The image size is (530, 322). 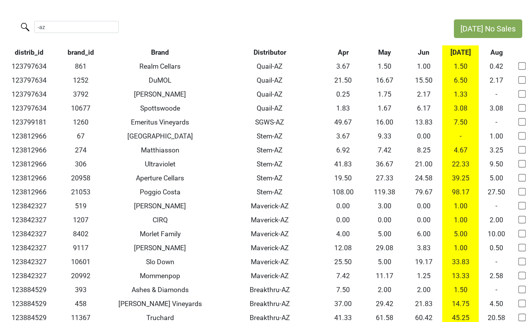 I want to click on td: 1.33, so click(x=460, y=94).